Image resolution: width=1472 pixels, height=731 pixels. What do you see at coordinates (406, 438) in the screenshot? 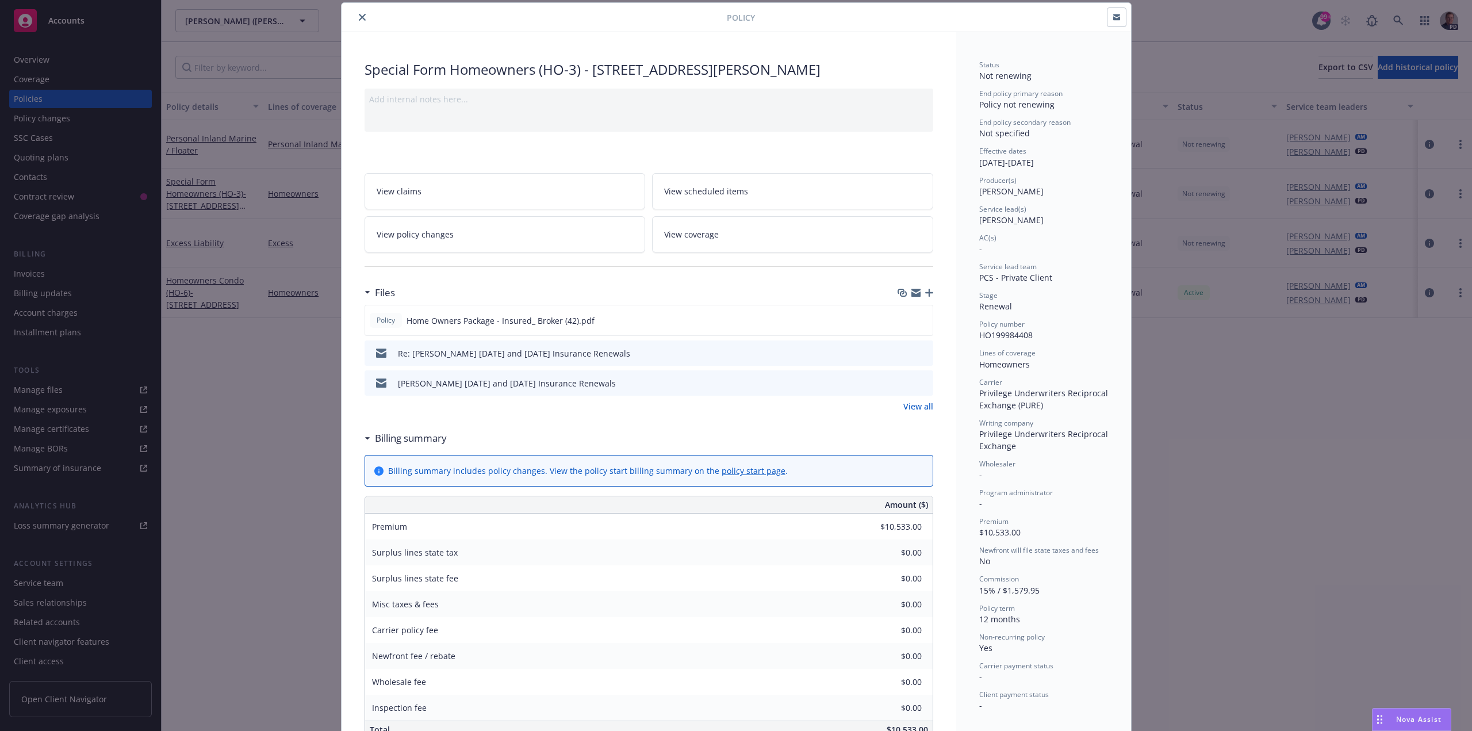
I see `div: Billing summary` at bounding box center [406, 438].